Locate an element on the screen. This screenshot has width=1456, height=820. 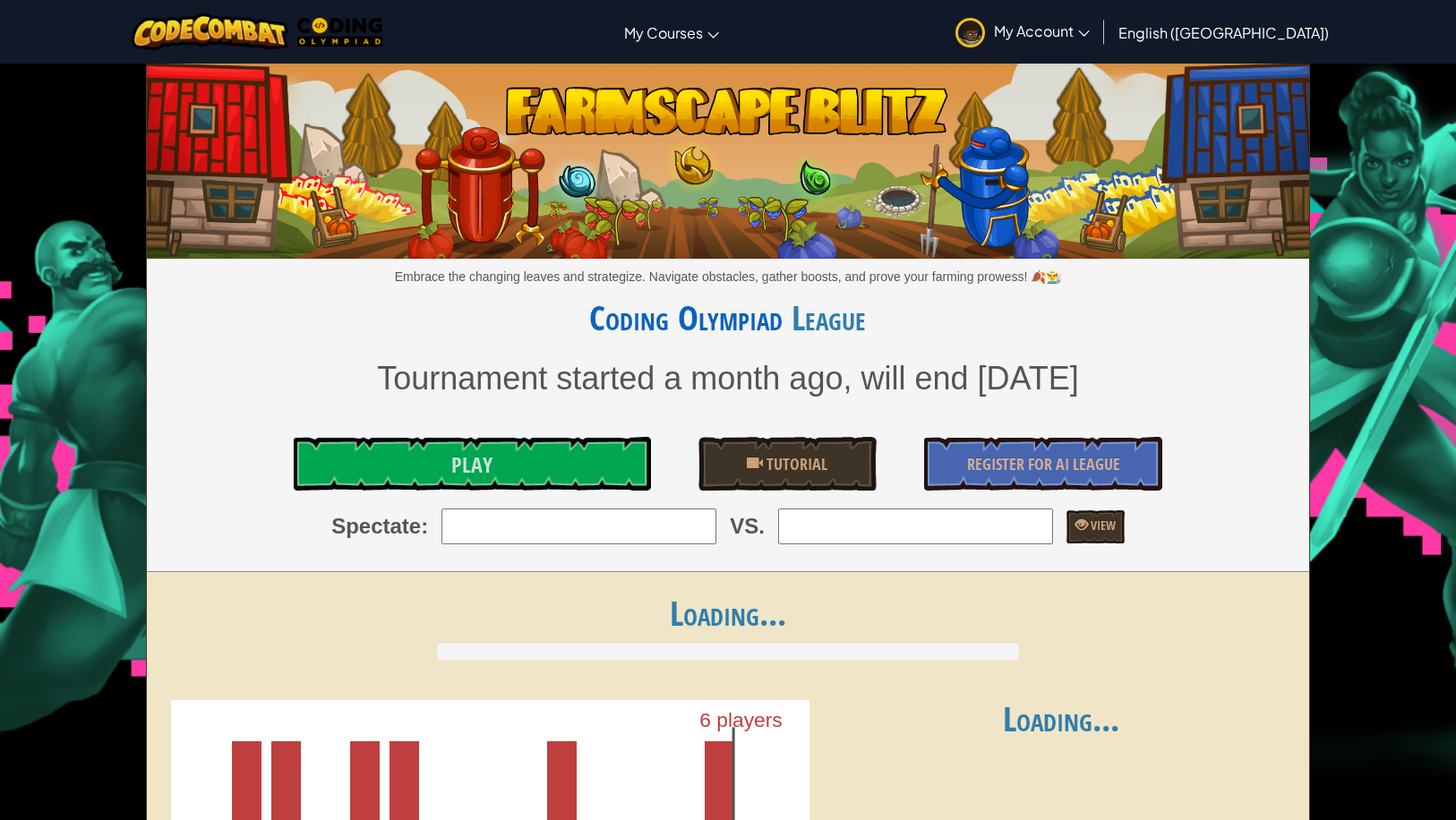
span: League is located at coordinates (824, 317).